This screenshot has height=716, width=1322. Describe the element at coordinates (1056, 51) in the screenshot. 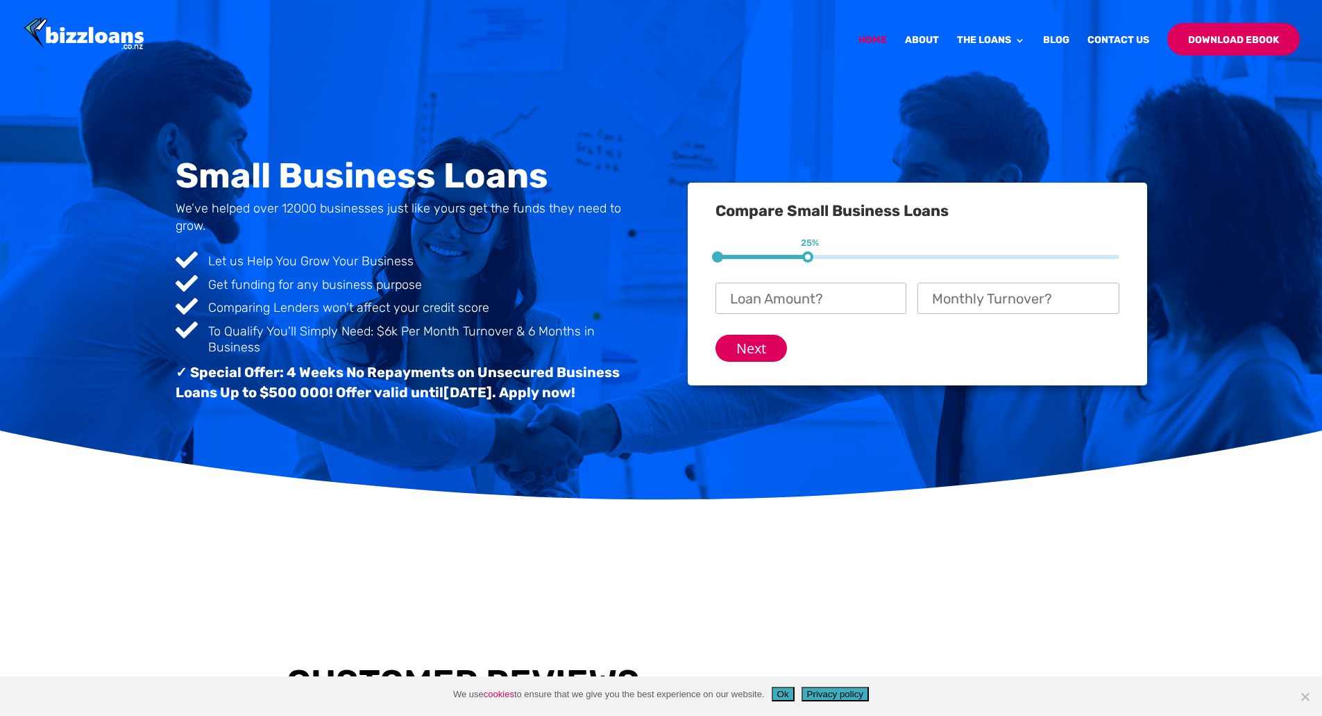

I see `a: Blog` at that location.